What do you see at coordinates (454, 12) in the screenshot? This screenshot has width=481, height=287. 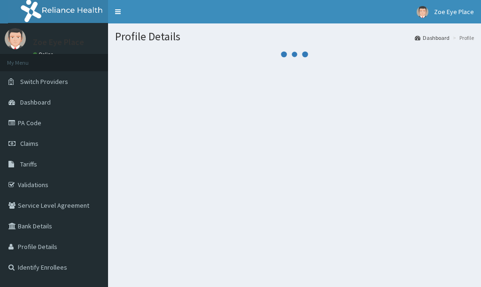 I see `span: Zoe Eye Place` at bounding box center [454, 12].